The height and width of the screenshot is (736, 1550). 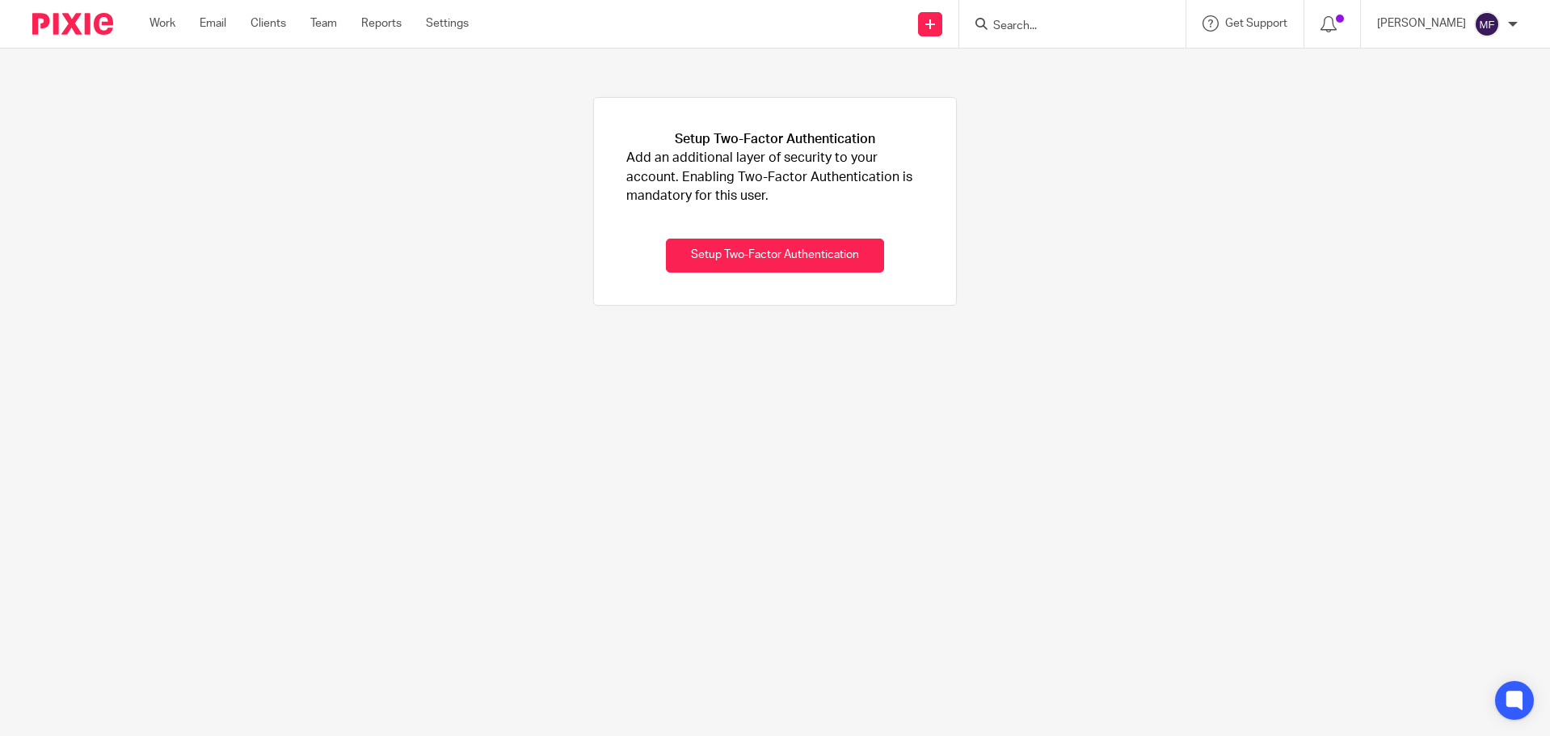 I want to click on a: Email, so click(x=213, y=23).